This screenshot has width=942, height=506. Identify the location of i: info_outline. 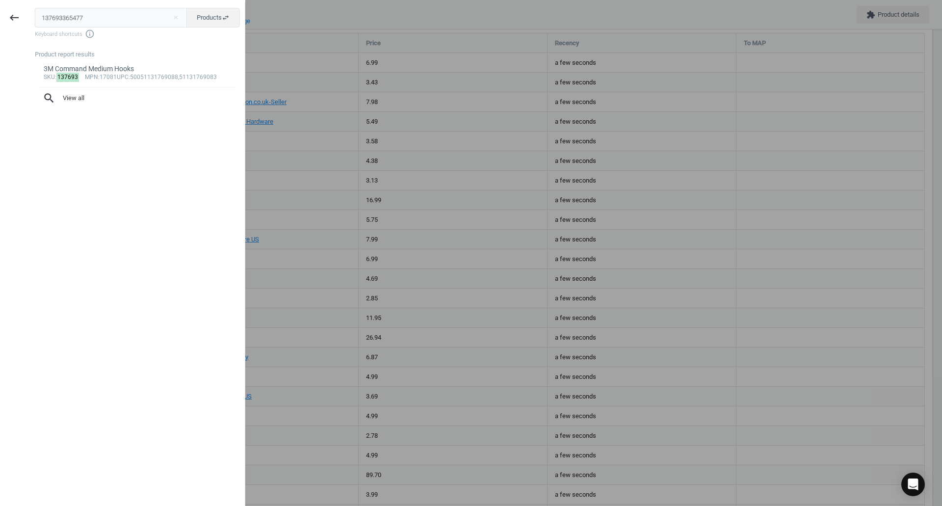
(90, 34).